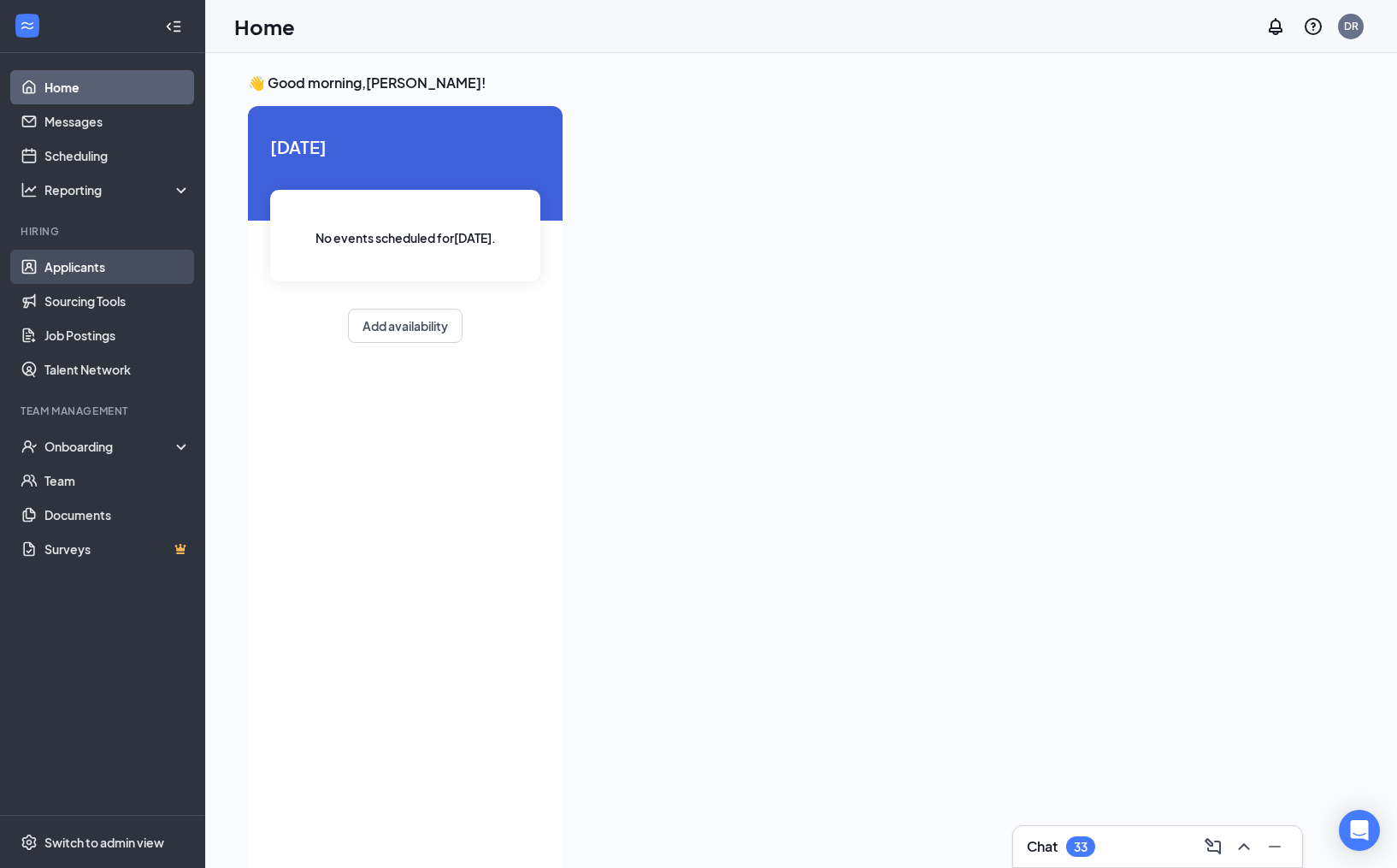  I want to click on button: ComposeMessage, so click(1213, 846).